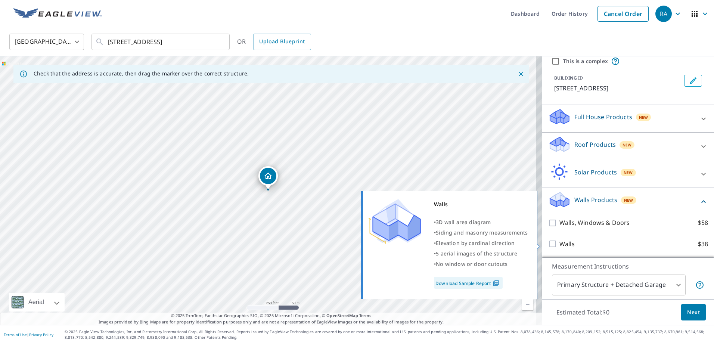 The image size is (714, 344). I want to click on label: This is a complex, so click(586, 61).